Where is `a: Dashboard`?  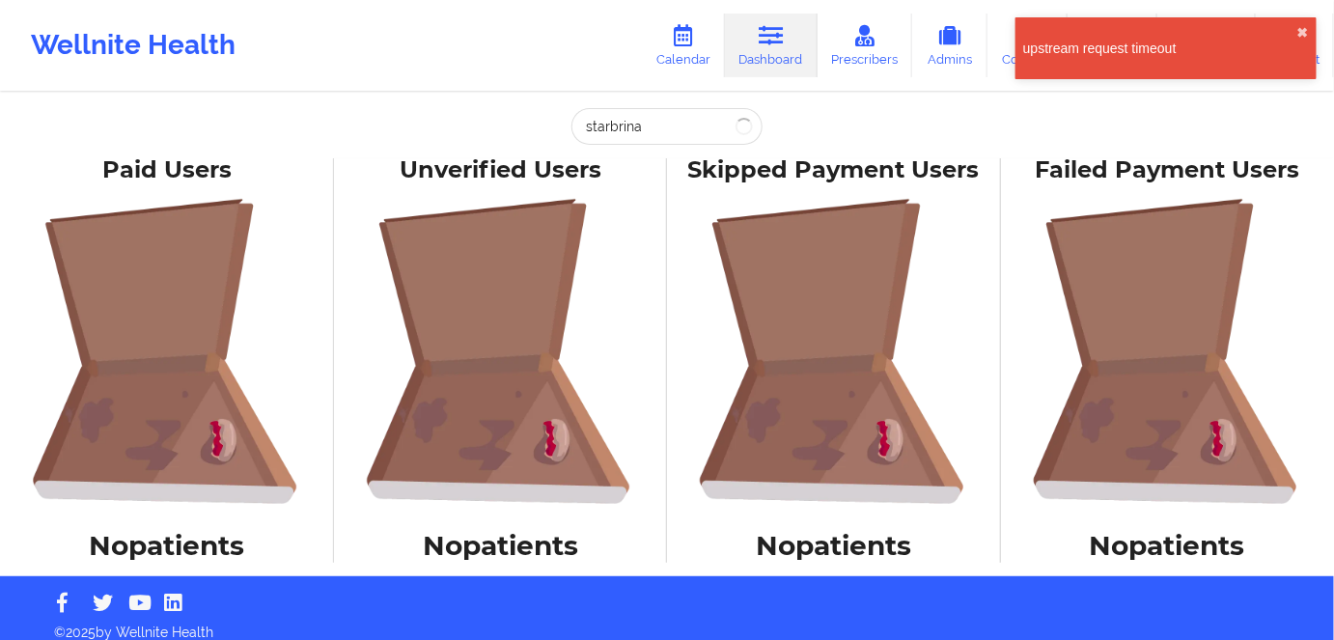
a: Dashboard is located at coordinates (771, 45).